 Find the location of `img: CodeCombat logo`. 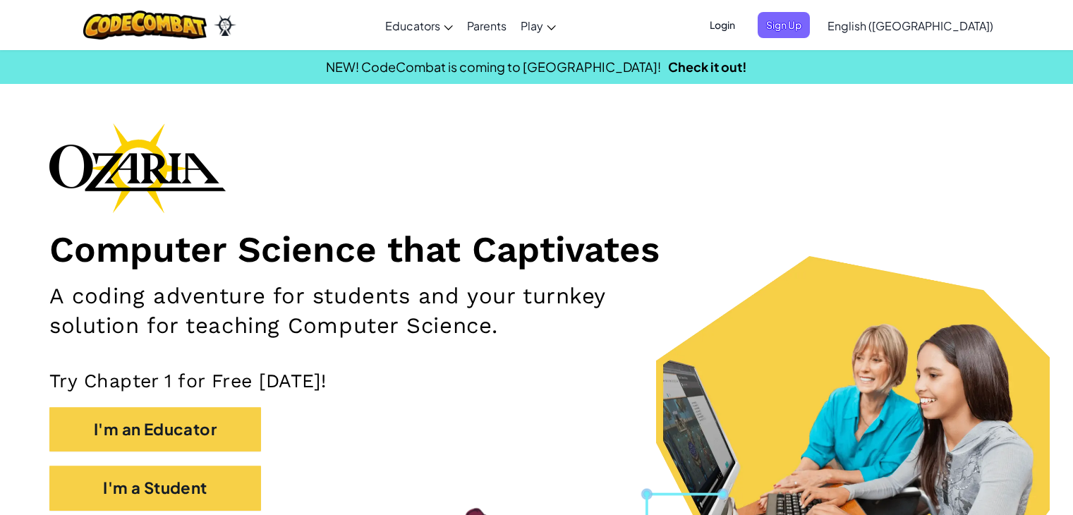

img: CodeCombat logo is located at coordinates (145, 25).